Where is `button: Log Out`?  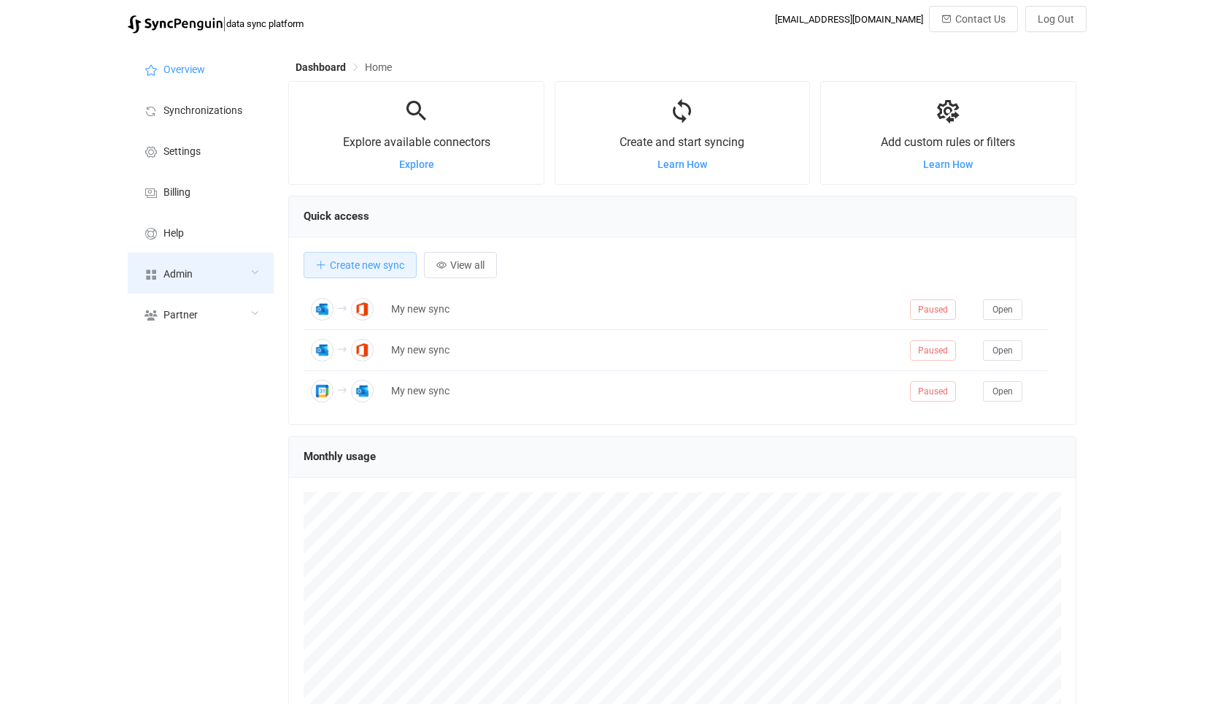
button: Log Out is located at coordinates (1056, 19).